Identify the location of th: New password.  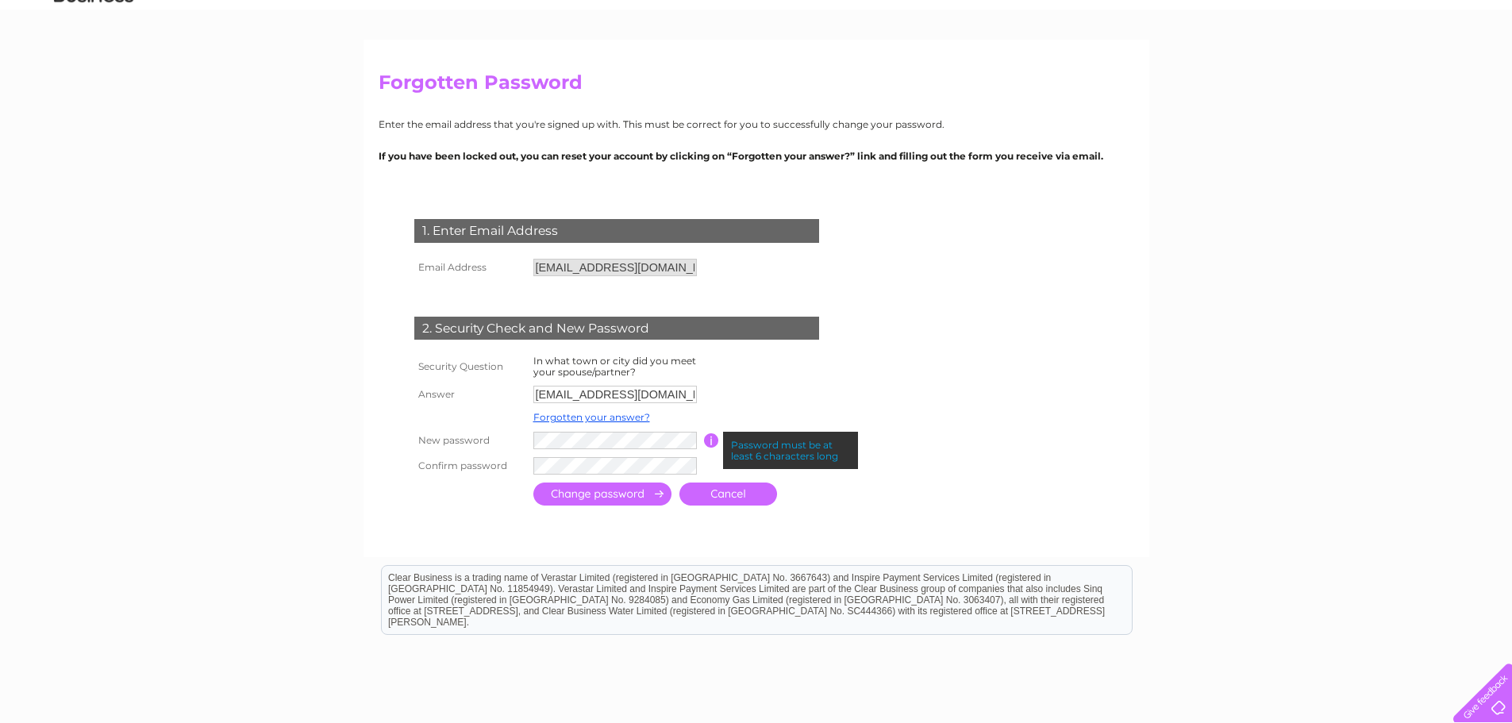
(470, 441).